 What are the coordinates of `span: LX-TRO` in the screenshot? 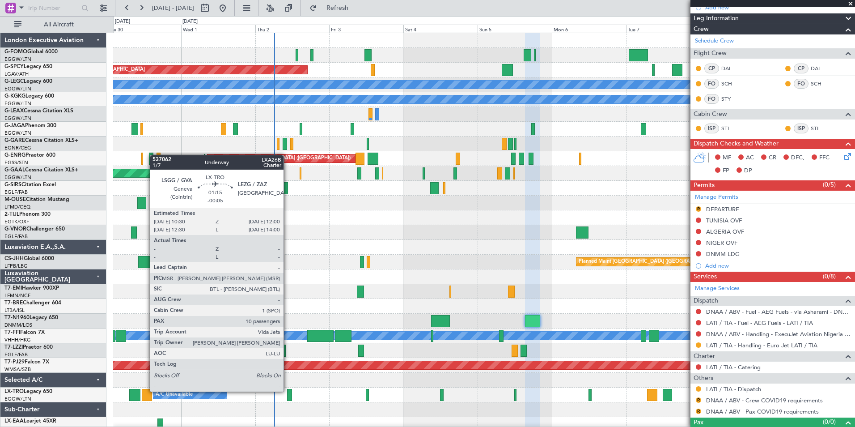 It's located at (14, 391).